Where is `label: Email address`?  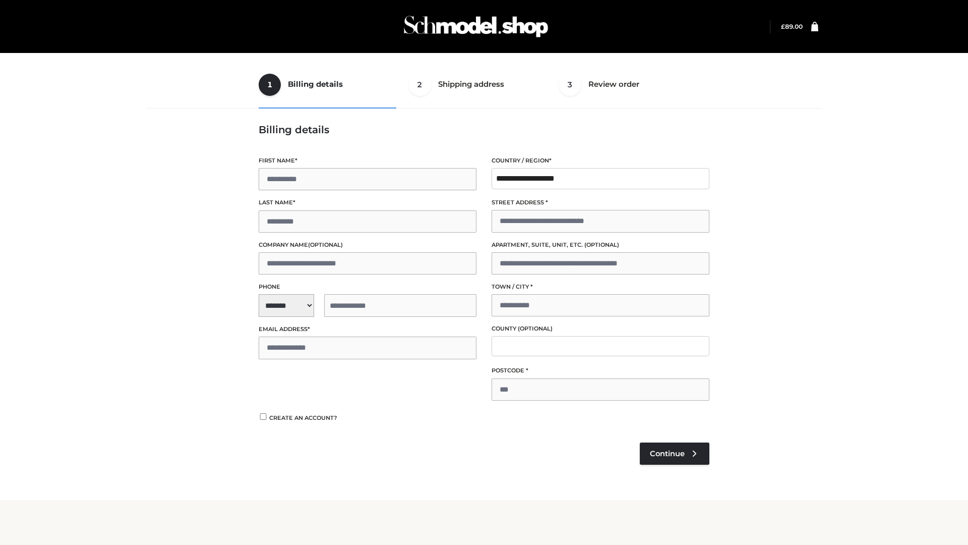
label: Email address is located at coordinates (368, 329).